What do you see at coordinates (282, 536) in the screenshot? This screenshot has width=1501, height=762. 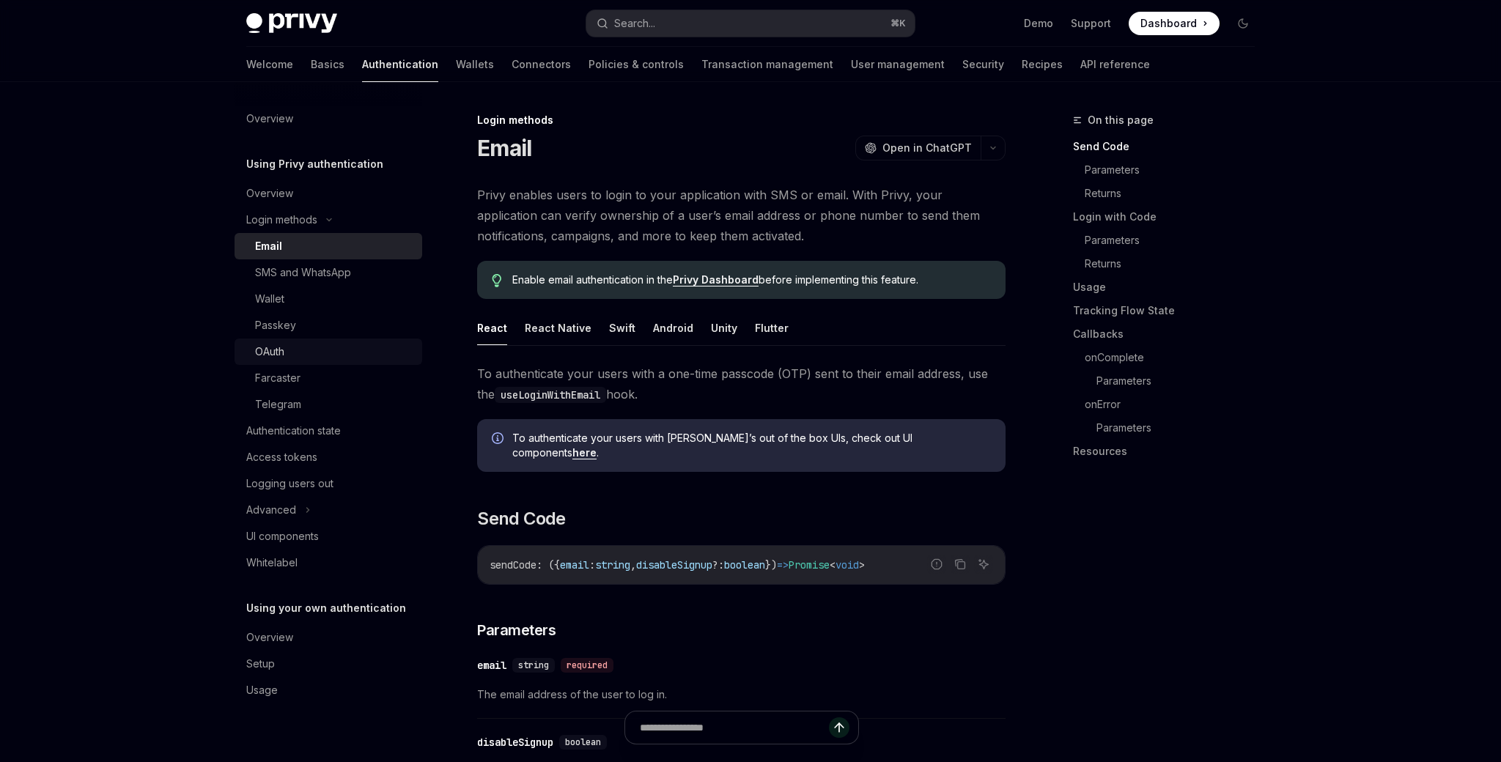 I see `div: UI components` at bounding box center [282, 536].